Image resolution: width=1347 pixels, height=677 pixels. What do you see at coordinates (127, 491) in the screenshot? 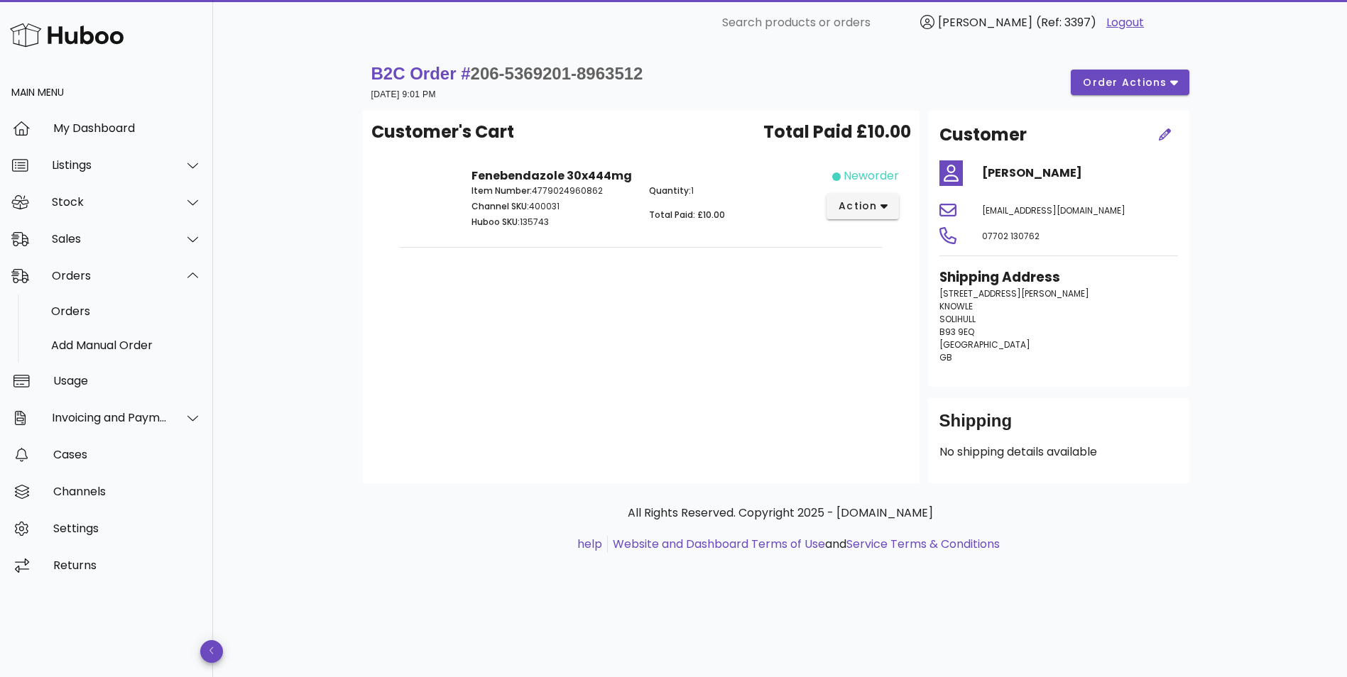
I see `div: Channels` at bounding box center [127, 491].